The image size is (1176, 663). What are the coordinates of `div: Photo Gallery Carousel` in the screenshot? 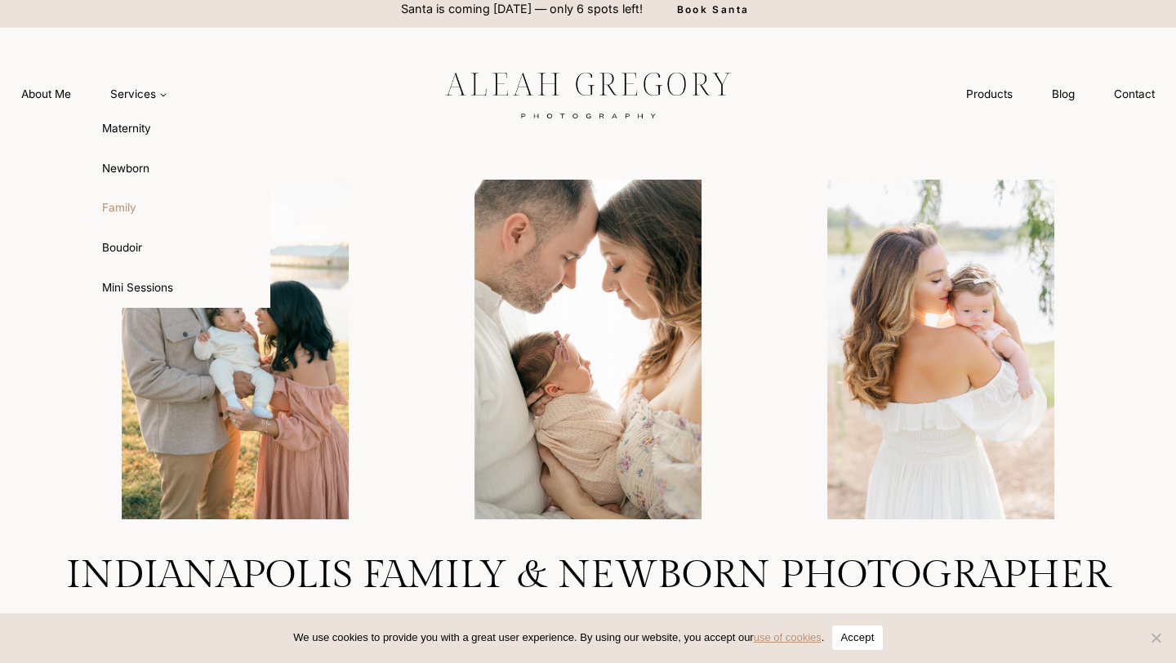 It's located at (588, 350).